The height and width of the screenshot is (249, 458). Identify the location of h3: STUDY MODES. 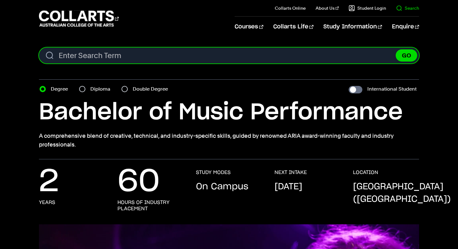
(213, 172).